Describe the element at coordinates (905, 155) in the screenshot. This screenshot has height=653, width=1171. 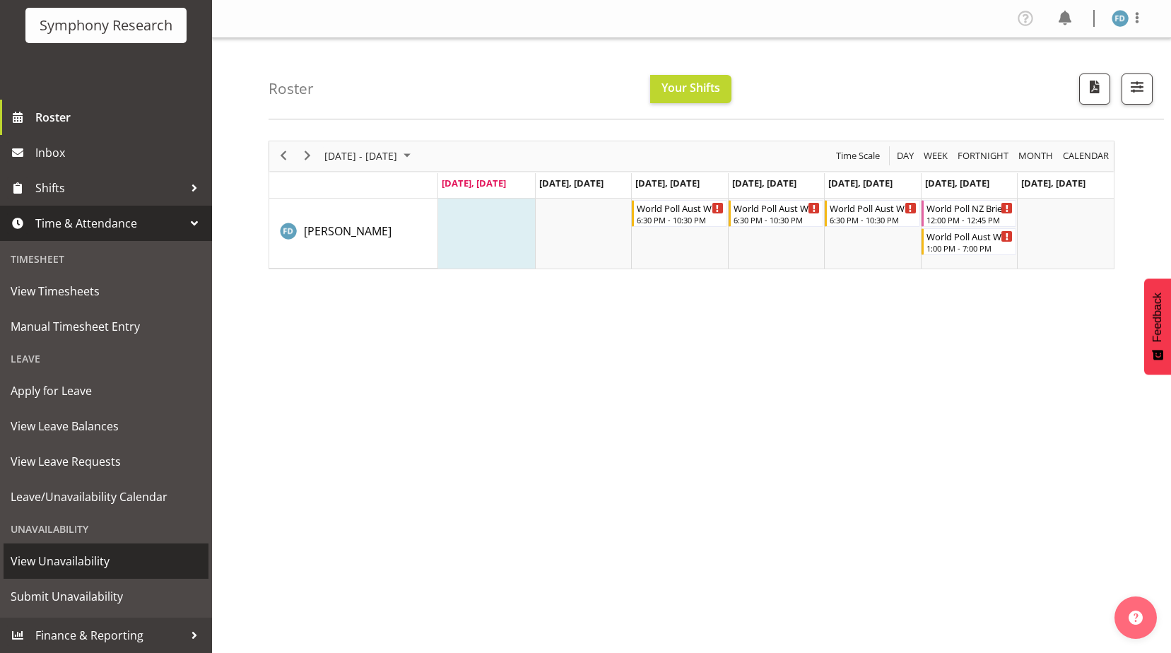
I see `span: Day` at that location.